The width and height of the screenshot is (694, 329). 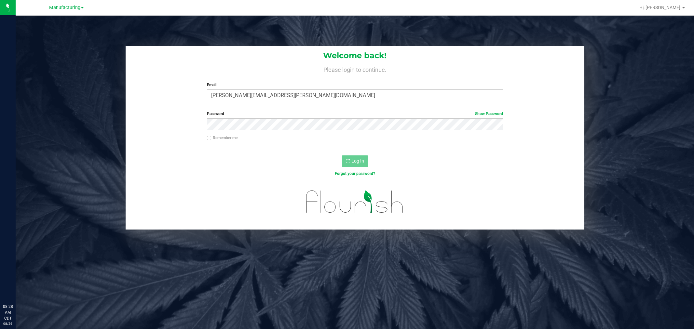 What do you see at coordinates (222, 138) in the screenshot?
I see `label: Remember me` at bounding box center [222, 138].